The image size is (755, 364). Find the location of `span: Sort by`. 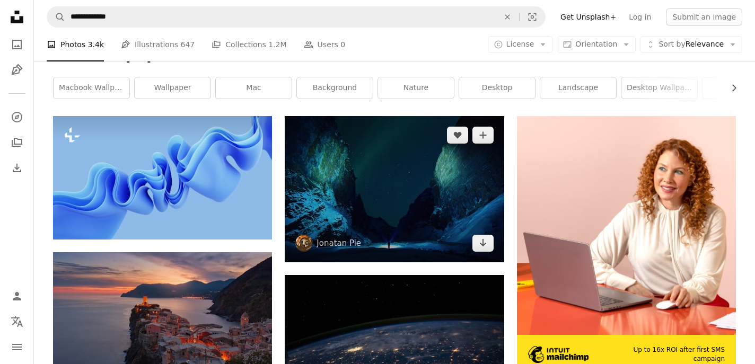

span: Sort by is located at coordinates (672, 44).